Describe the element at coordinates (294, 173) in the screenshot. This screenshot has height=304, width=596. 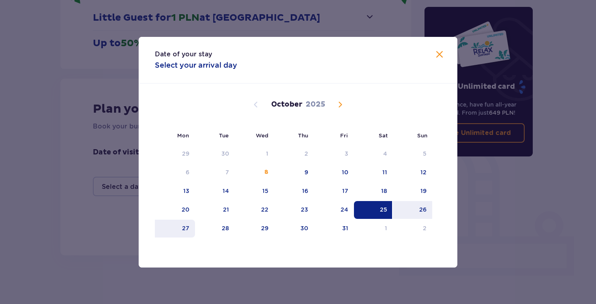
I see `td: 9` at that location.